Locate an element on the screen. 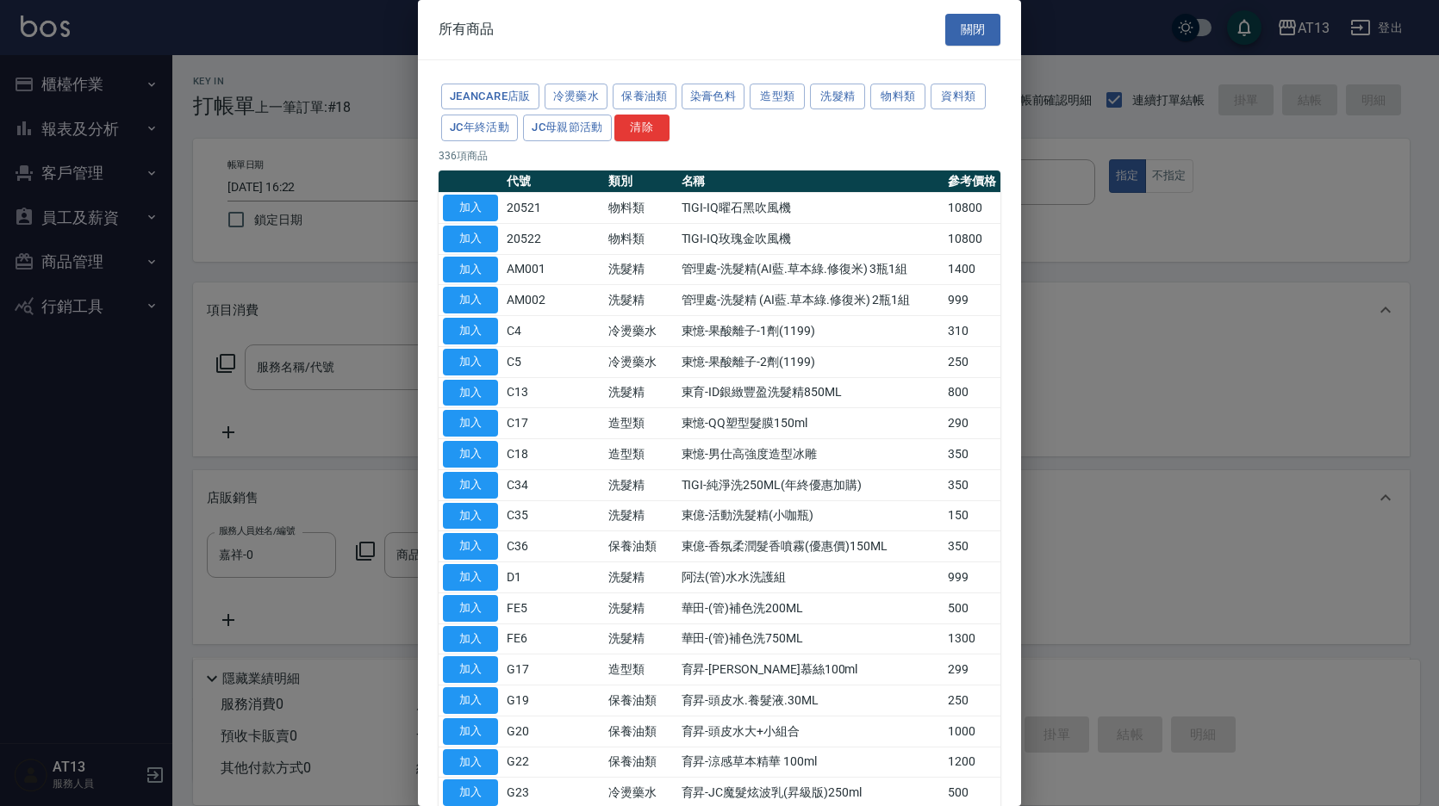 This screenshot has width=1439, height=806. td: C4 is located at coordinates (553, 332).